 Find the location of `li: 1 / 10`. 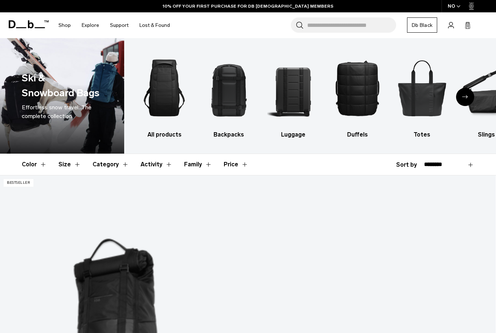

li: 1 / 10 is located at coordinates (165, 94).